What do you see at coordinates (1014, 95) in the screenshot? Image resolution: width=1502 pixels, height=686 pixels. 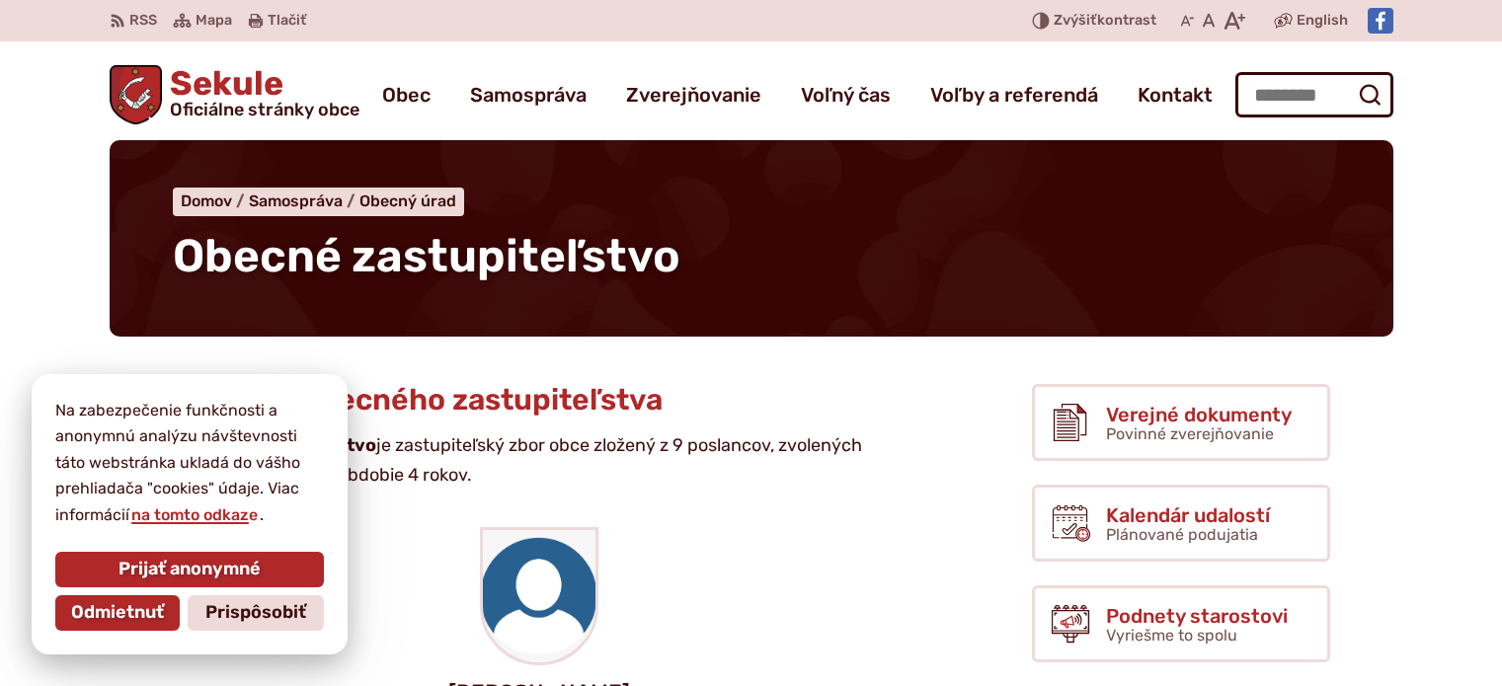 I see `a: Voľby a referendá` at bounding box center [1014, 95].